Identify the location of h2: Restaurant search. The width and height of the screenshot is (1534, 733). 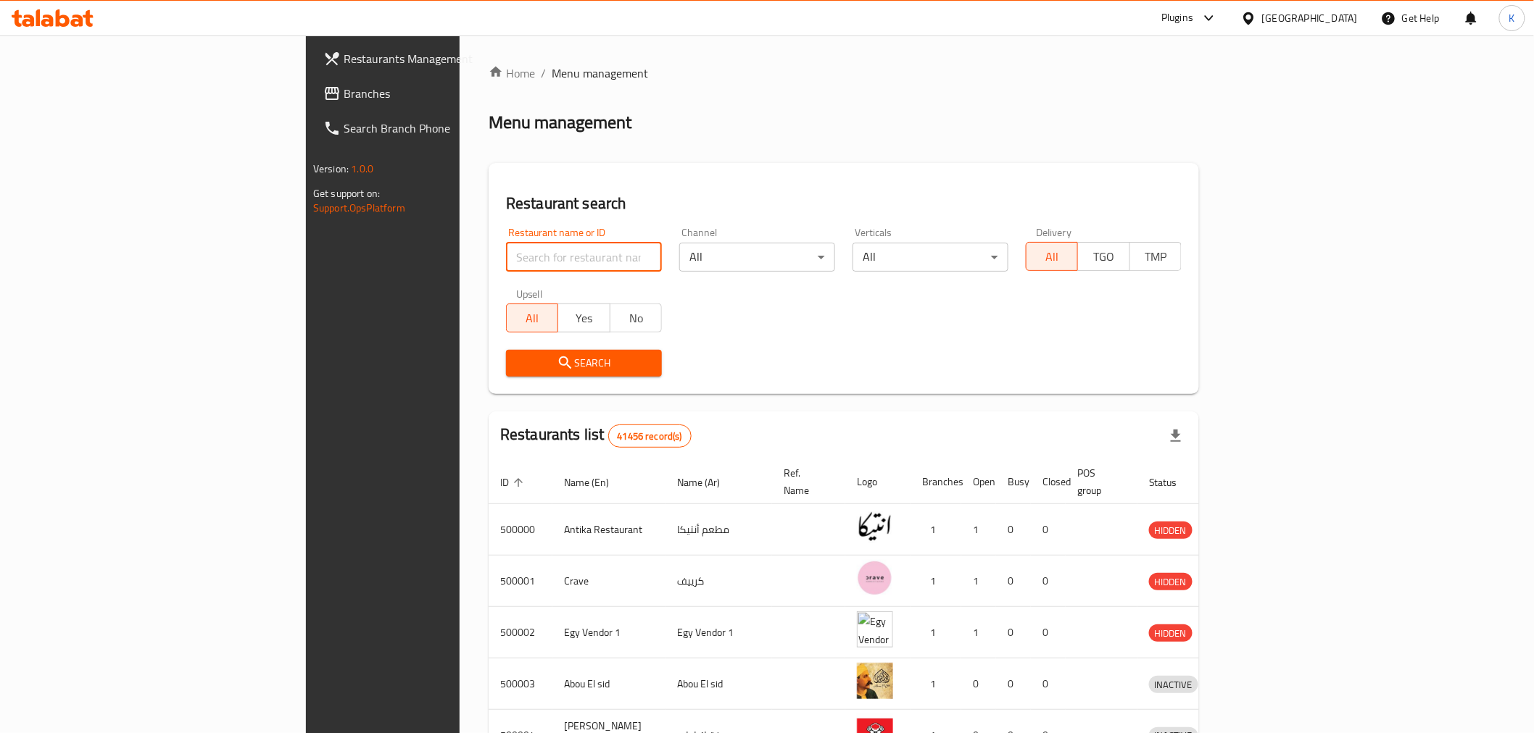
(844, 204).